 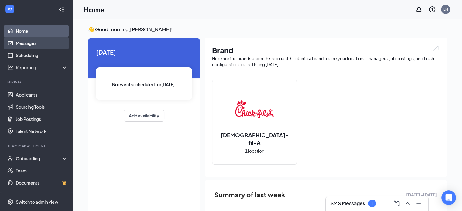 I want to click on button: Minimize, so click(x=419, y=204).